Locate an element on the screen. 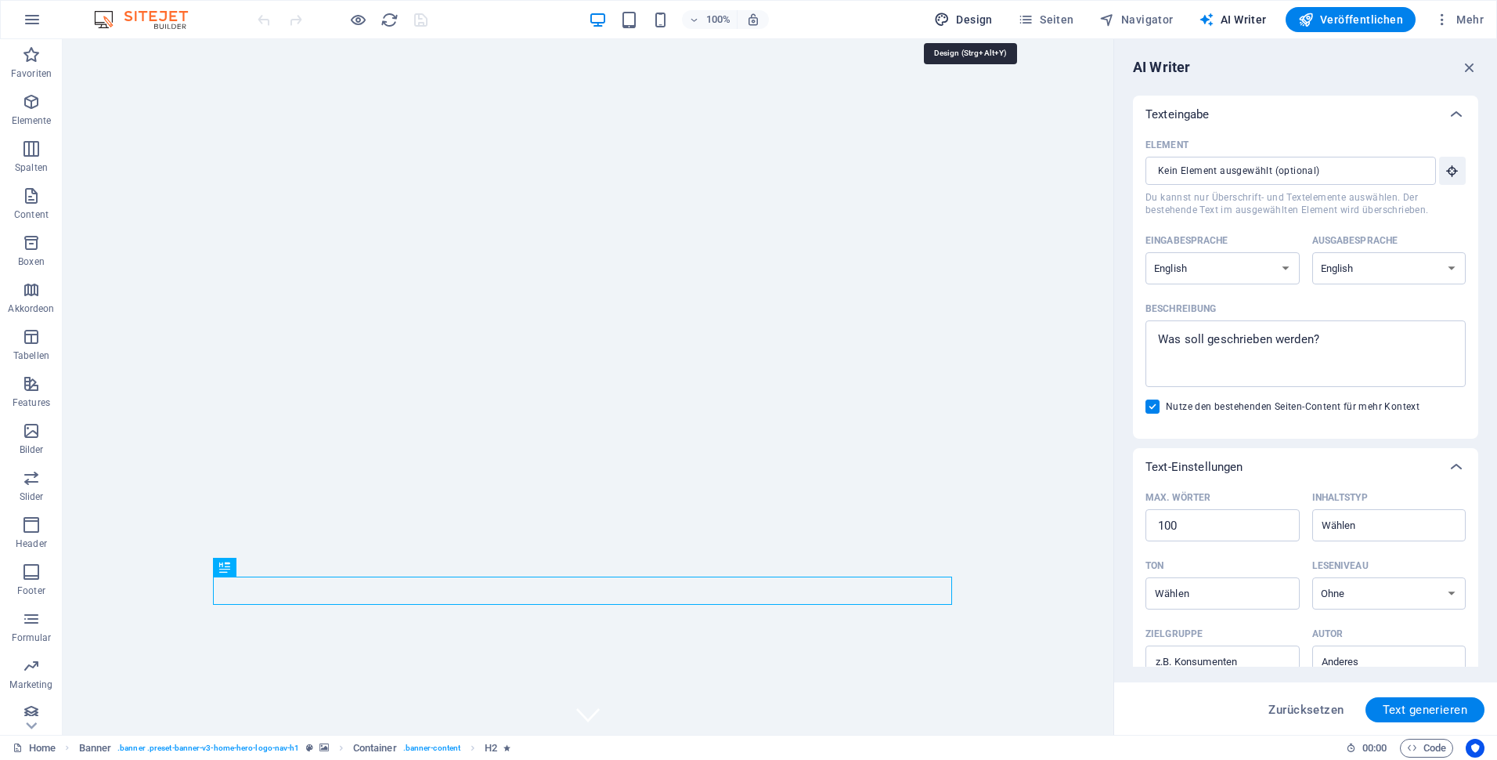 Image resolution: width=1497 pixels, height=760 pixels. p: Slider is located at coordinates (31, 496).